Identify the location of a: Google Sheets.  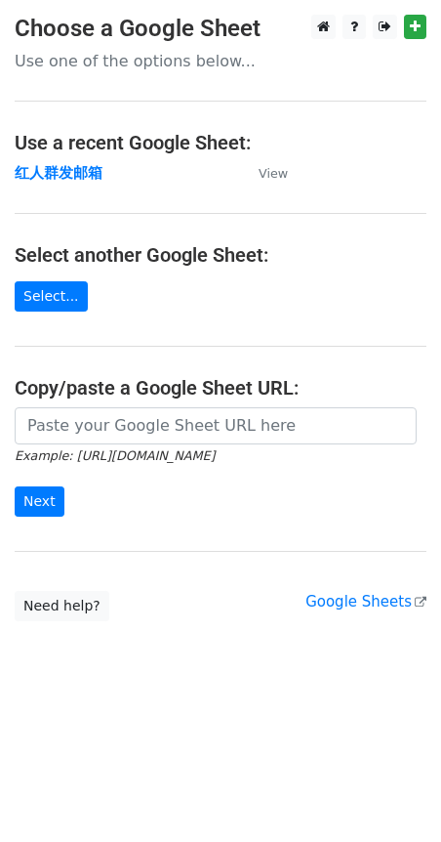
(366, 602).